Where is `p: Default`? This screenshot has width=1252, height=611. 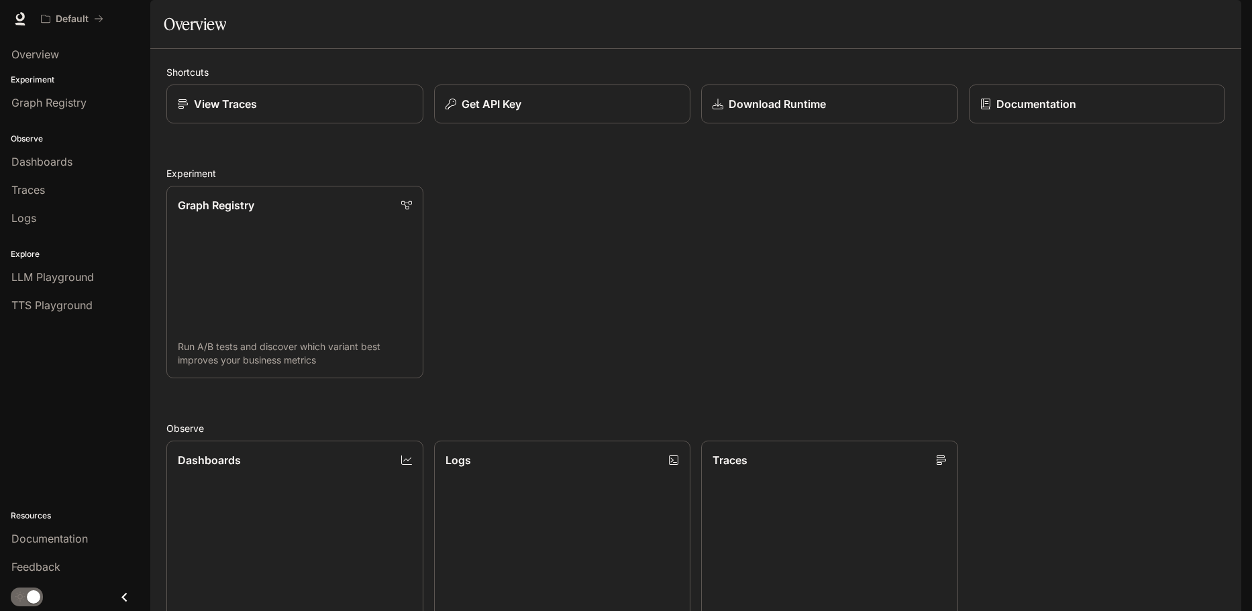
p: Default is located at coordinates (72, 19).